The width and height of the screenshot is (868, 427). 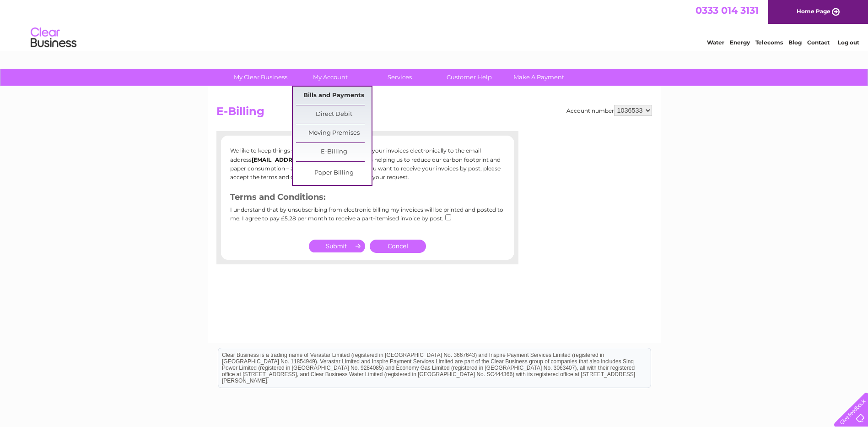 I want to click on a: Services, so click(x=400, y=77).